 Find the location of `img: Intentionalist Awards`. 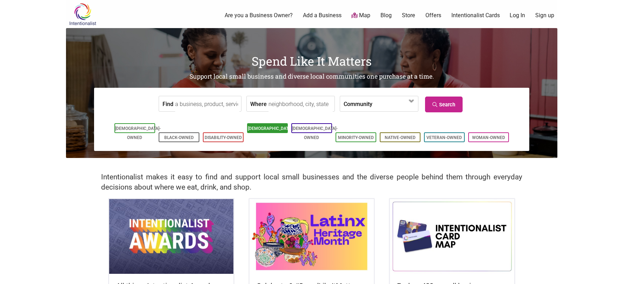

img: Intentionalist Awards is located at coordinates (171, 236).